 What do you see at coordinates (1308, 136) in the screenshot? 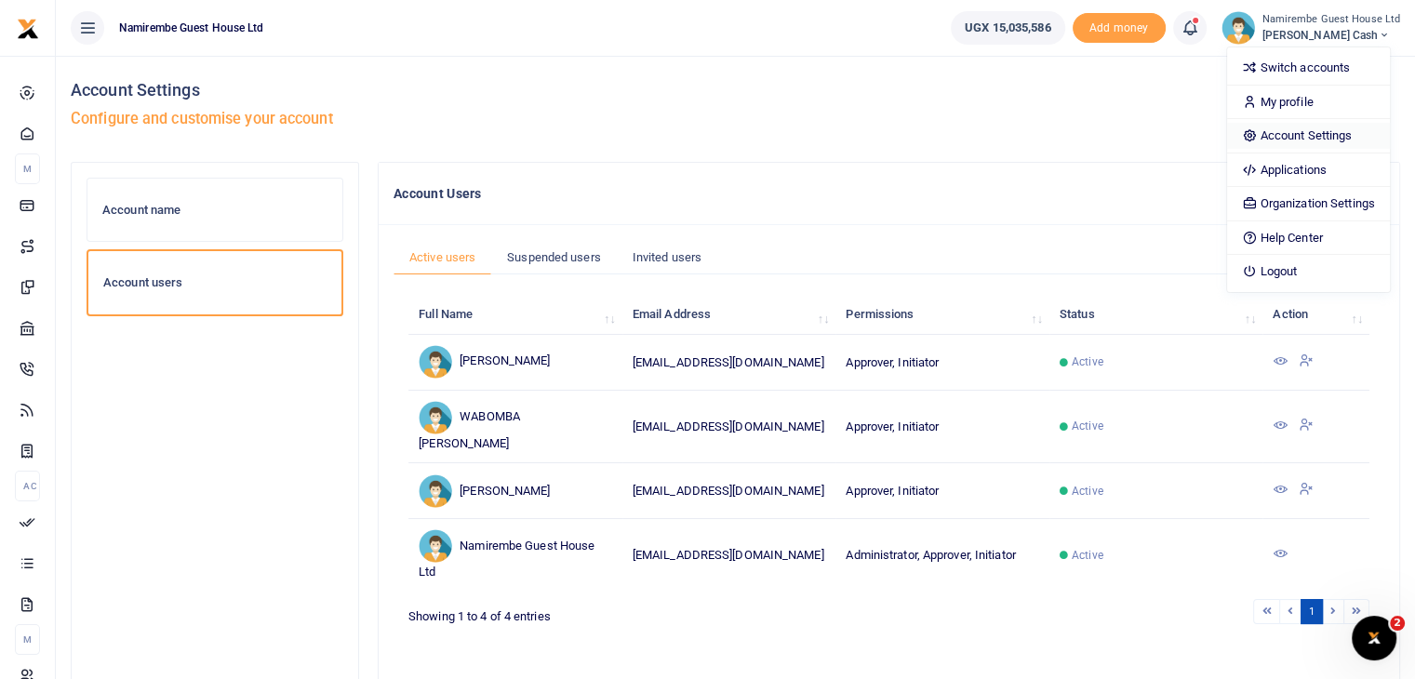
I see `a: Account Settings` at bounding box center [1308, 136].